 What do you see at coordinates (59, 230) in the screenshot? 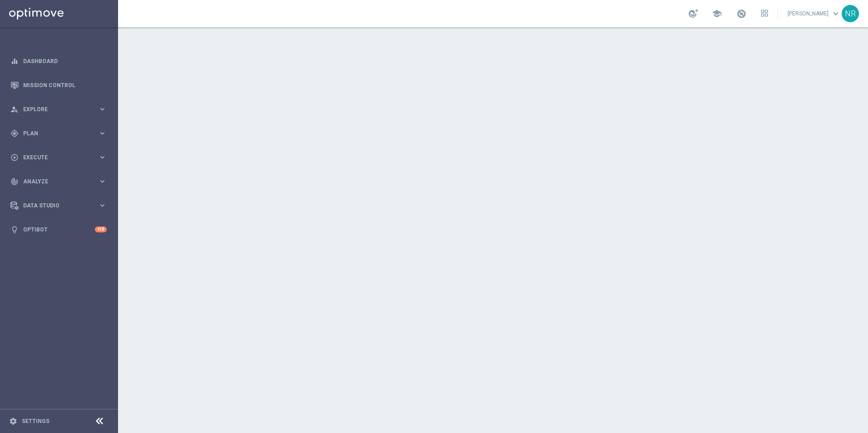
I see `div: lightbulb Optibot +10` at bounding box center [59, 230].